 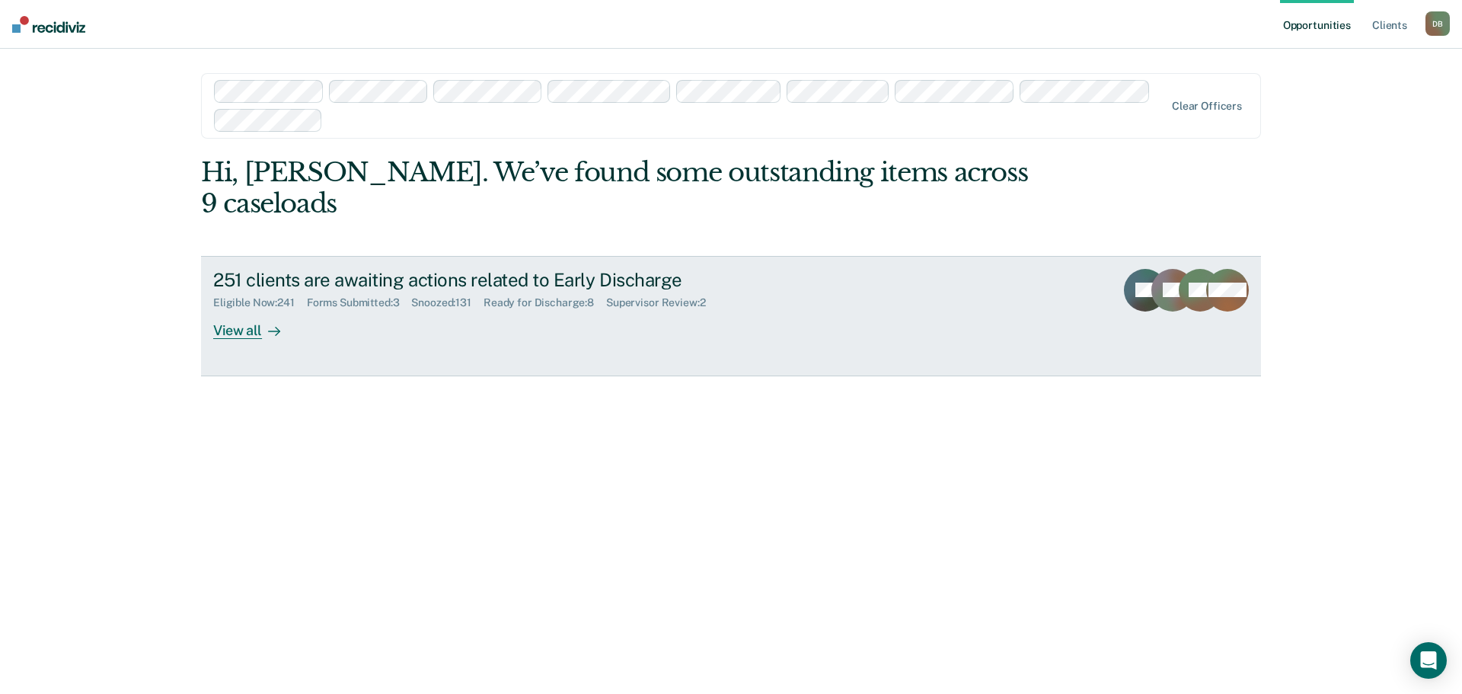 What do you see at coordinates (260, 302) in the screenshot?
I see `div: Eligible Now : 241` at bounding box center [260, 302].